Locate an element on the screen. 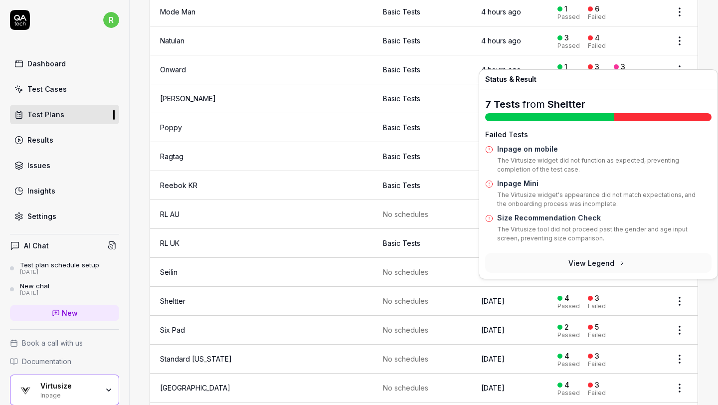 This screenshot has height=405, width=718. span: 7 Tests is located at coordinates (503, 104).